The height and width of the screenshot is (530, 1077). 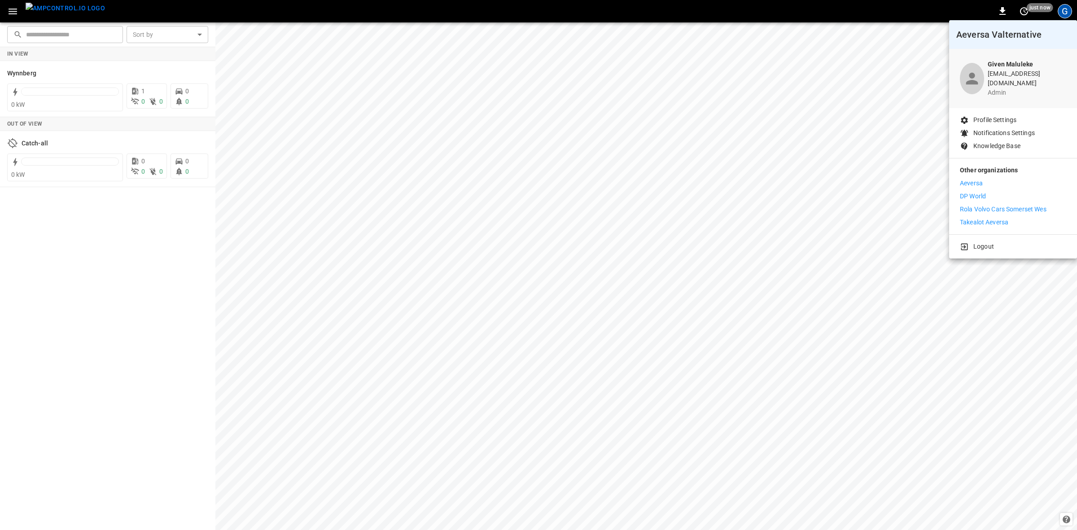 What do you see at coordinates (1013, 35) in the screenshot?
I see `h6: Aeversa Valternative` at bounding box center [1013, 35].